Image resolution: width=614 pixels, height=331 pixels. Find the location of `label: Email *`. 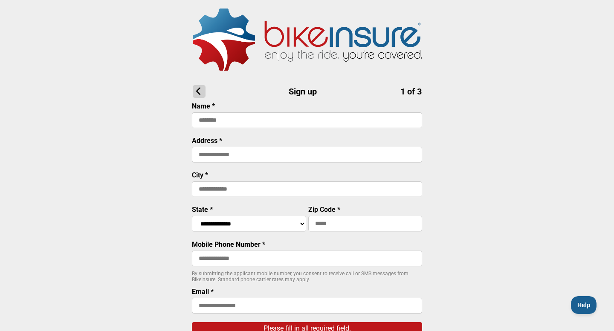

label: Email * is located at coordinates (202, 292).